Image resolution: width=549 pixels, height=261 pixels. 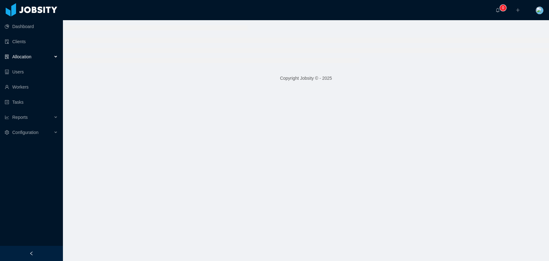 I want to click on a: icon: robotUsers, so click(x=31, y=72).